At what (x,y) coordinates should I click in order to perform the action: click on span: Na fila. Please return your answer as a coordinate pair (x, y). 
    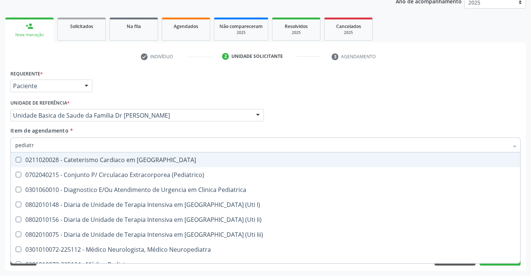
    Looking at the image, I should click on (134, 26).